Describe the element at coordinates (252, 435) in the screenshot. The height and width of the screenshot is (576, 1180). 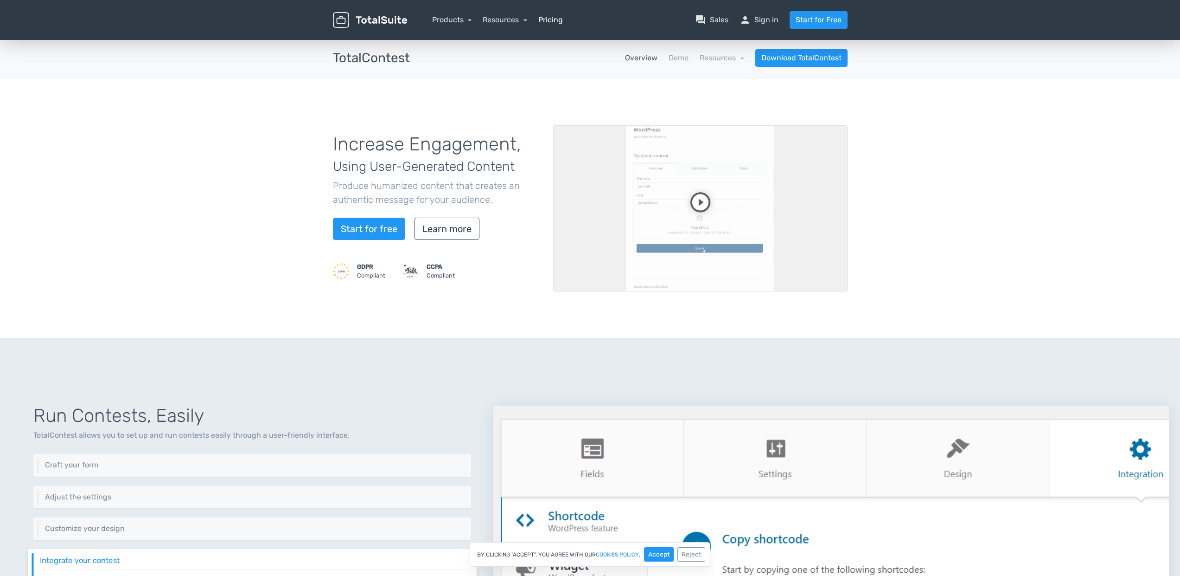
I see `p: TotalContest allows you to set up and run contests easily through a user-friendly interface.` at that location.